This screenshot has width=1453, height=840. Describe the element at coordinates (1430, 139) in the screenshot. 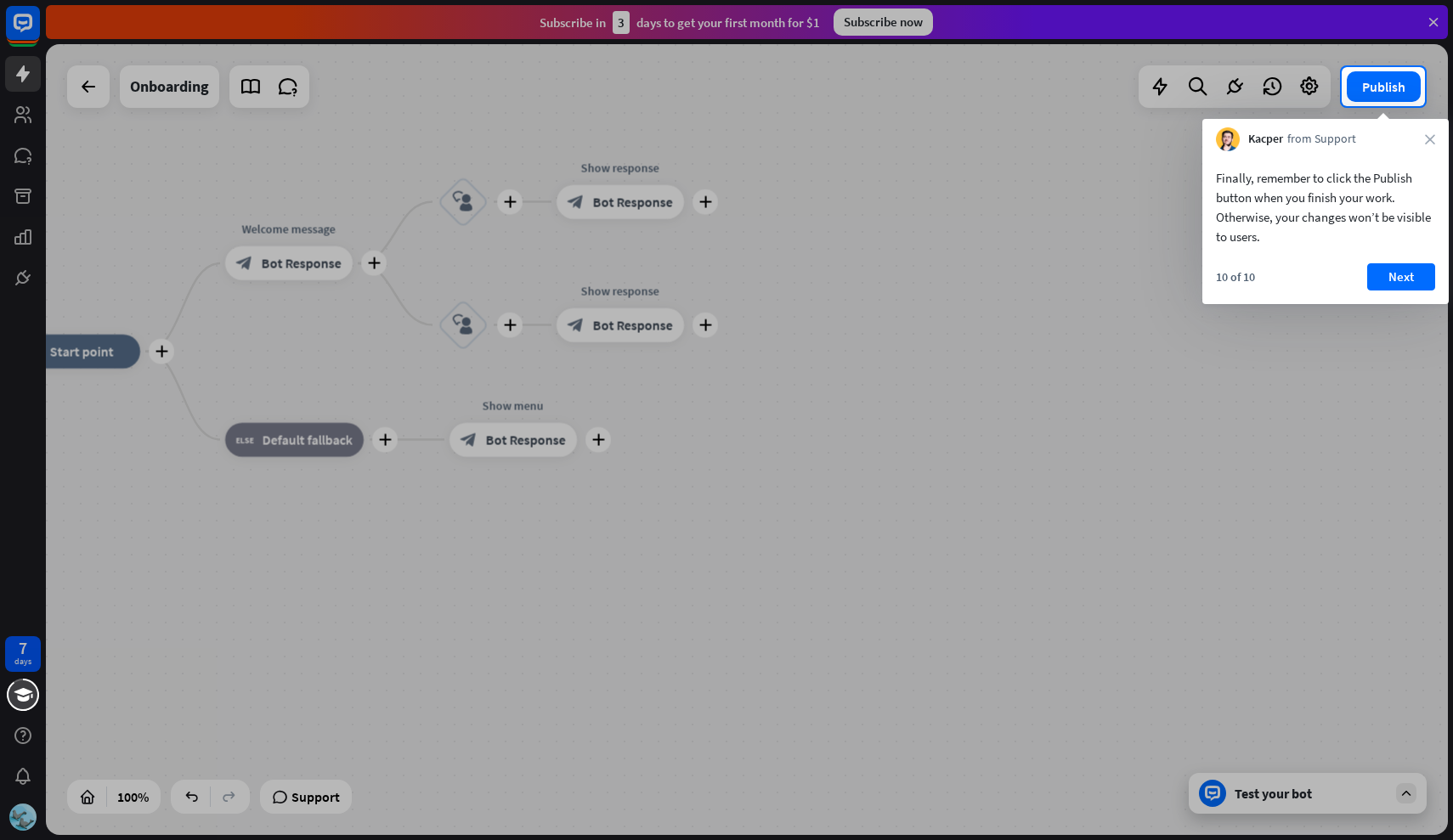

I see `i: close` at that location.